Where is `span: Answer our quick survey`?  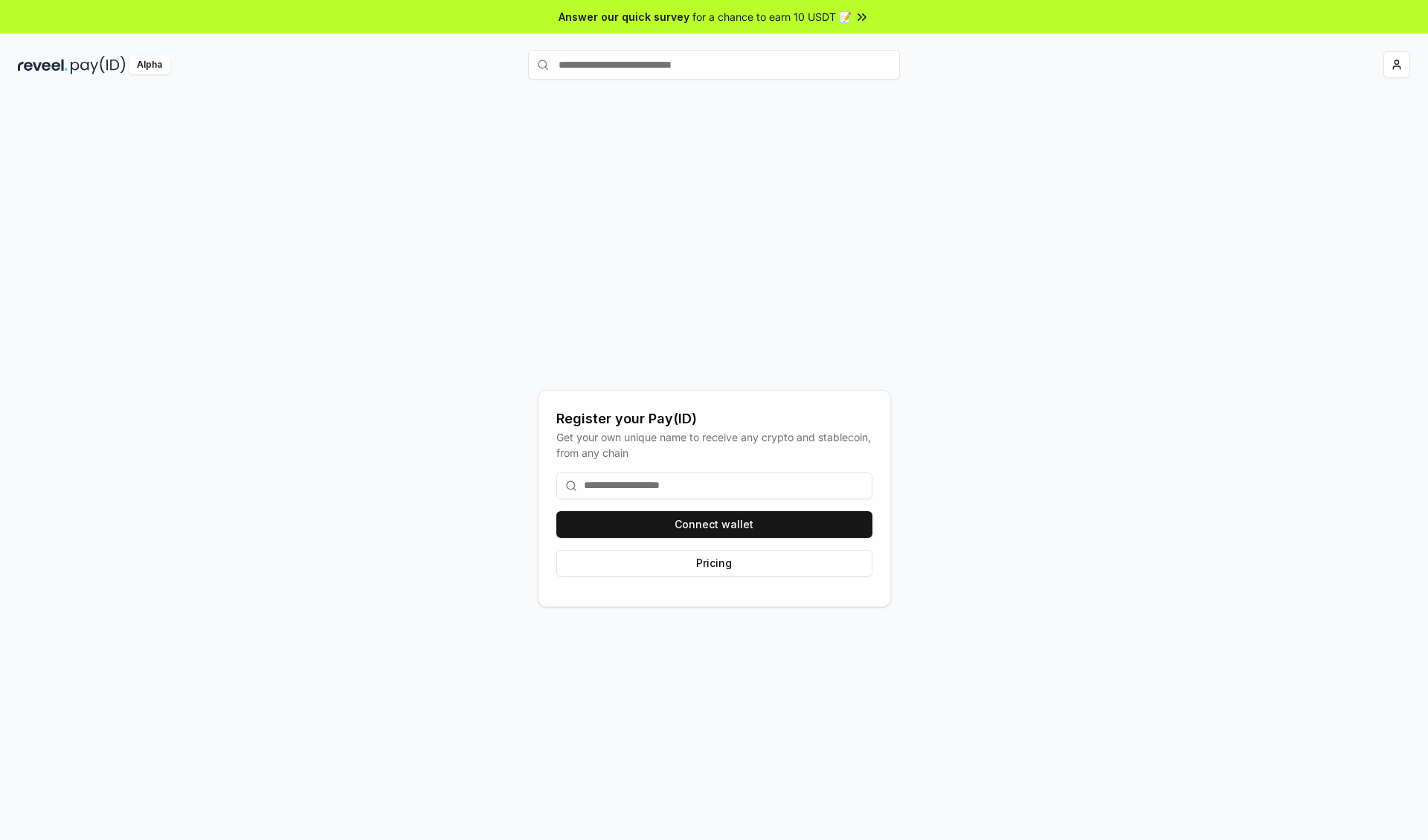 span: Answer our quick survey is located at coordinates (624, 16).